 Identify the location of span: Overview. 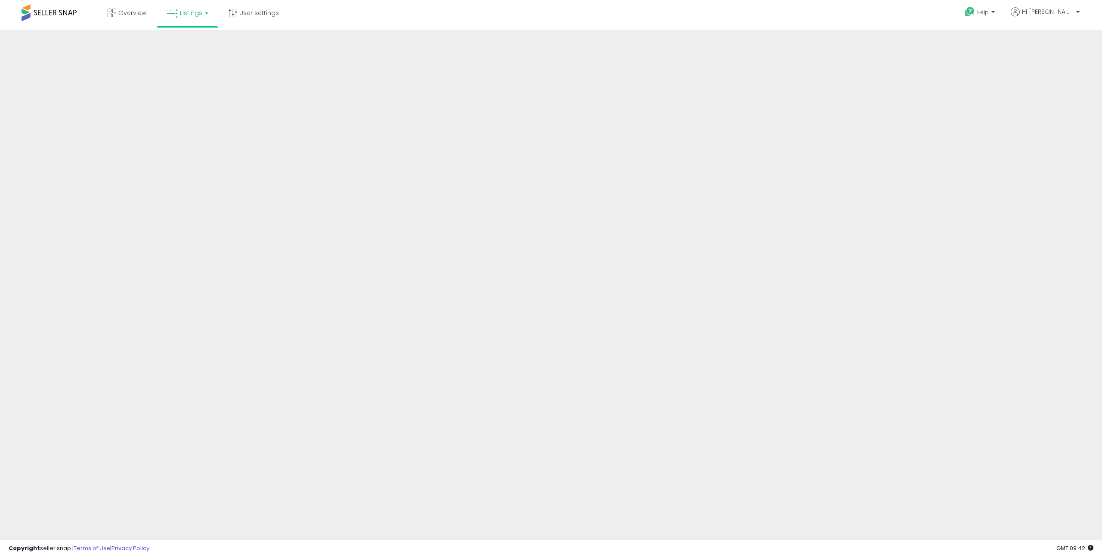
(132, 13).